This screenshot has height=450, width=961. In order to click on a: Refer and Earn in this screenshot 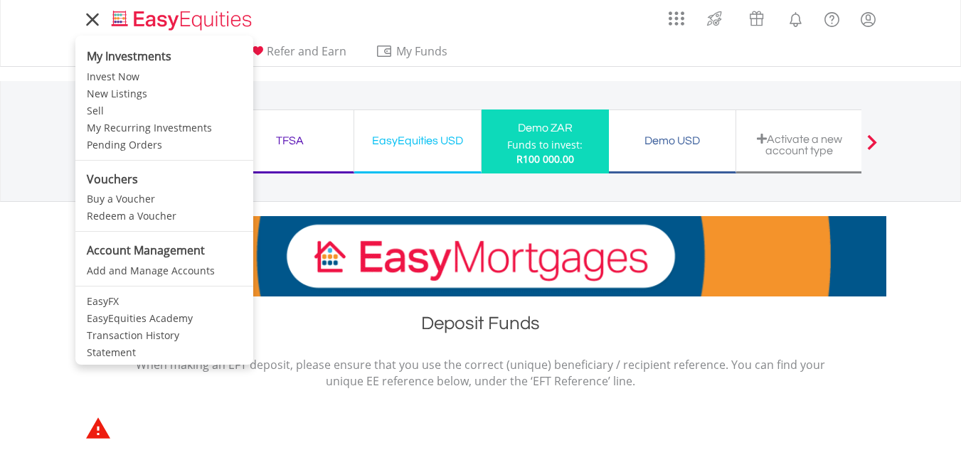, I will do `click(297, 55)`.